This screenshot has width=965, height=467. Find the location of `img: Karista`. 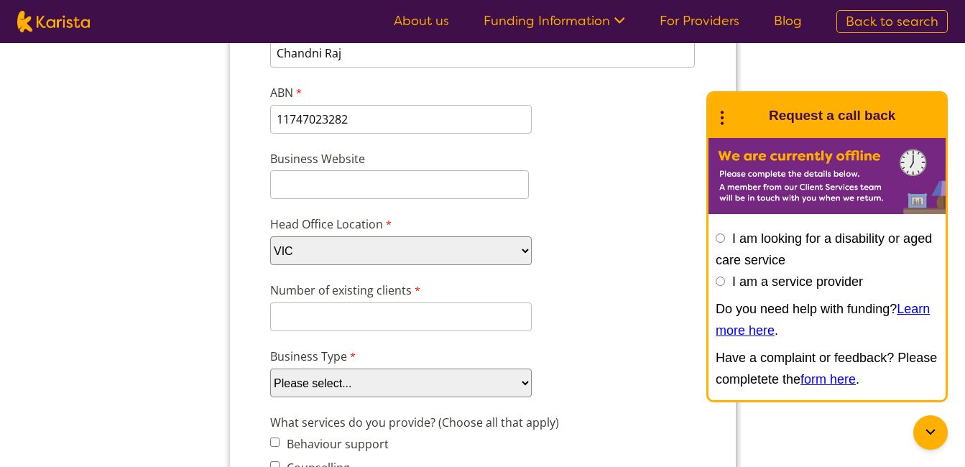

img: Karista is located at coordinates (746, 116).